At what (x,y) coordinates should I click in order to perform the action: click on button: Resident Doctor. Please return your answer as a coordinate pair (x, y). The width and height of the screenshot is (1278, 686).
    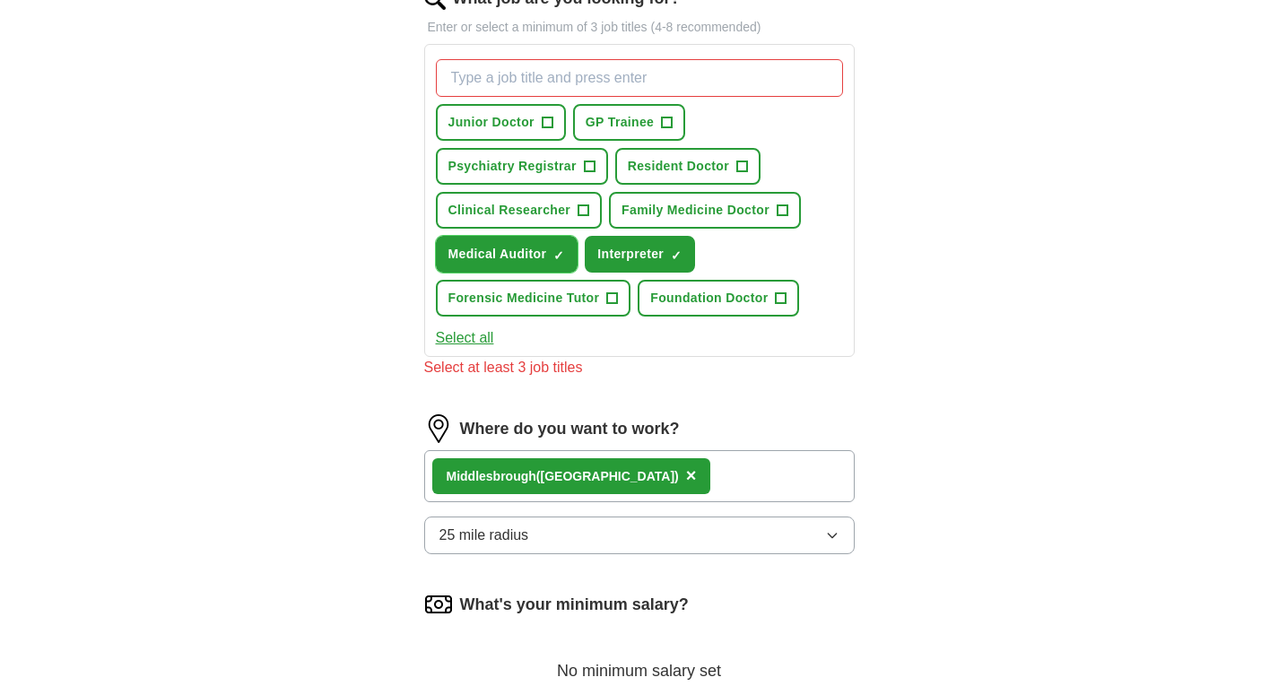
    Looking at the image, I should click on (688, 166).